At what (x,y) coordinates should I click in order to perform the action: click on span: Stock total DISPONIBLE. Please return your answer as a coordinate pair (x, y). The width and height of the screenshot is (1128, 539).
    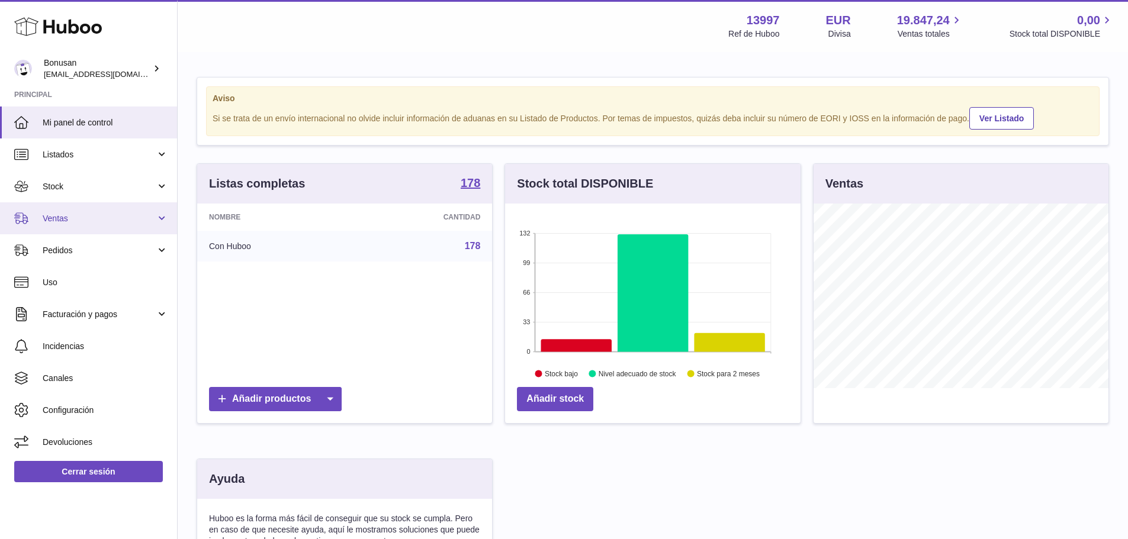
    Looking at the image, I should click on (1061, 34).